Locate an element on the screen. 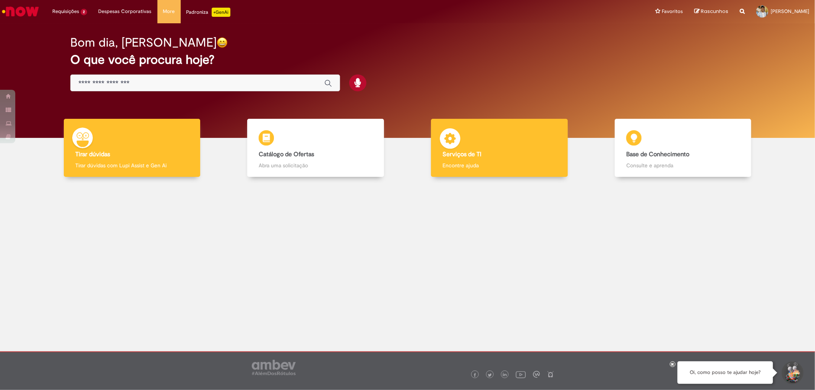  b: Tirar dúvidas is located at coordinates (92, 154).